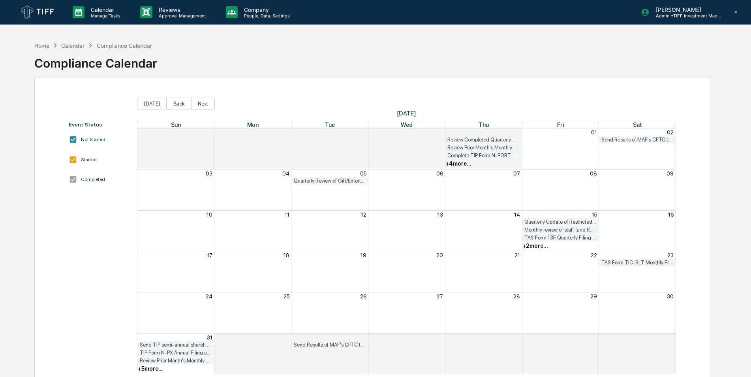 The height and width of the screenshot is (377, 751). What do you see at coordinates (439, 255) in the screenshot?
I see `button: 20` at bounding box center [439, 255].